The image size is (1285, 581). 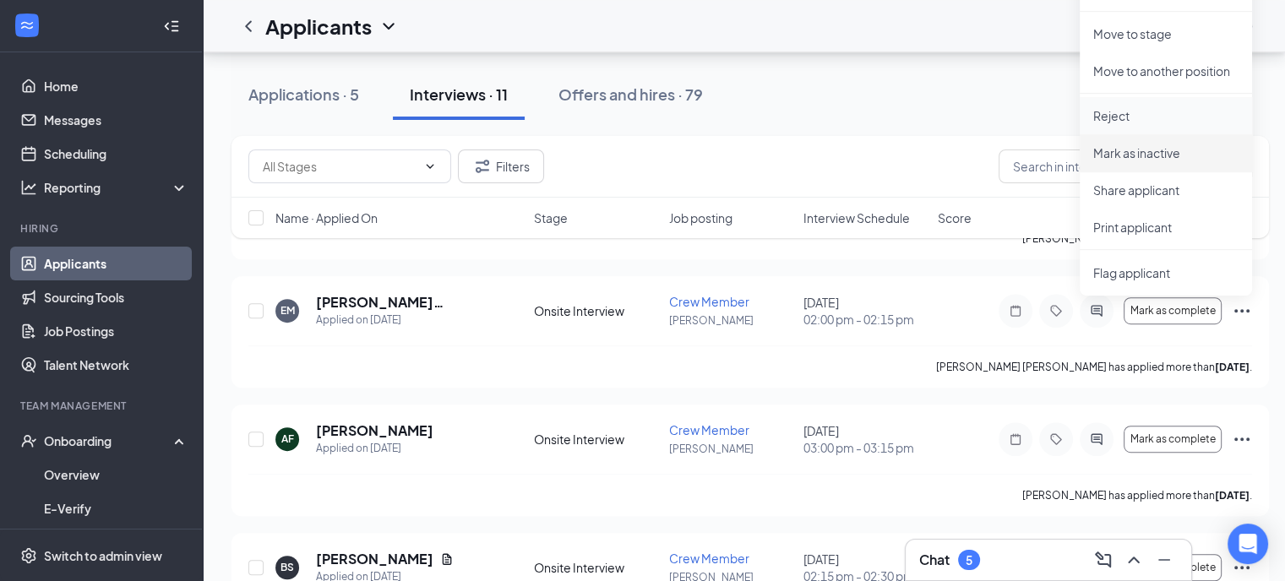 I want to click on svg: Analysis, so click(x=29, y=188).